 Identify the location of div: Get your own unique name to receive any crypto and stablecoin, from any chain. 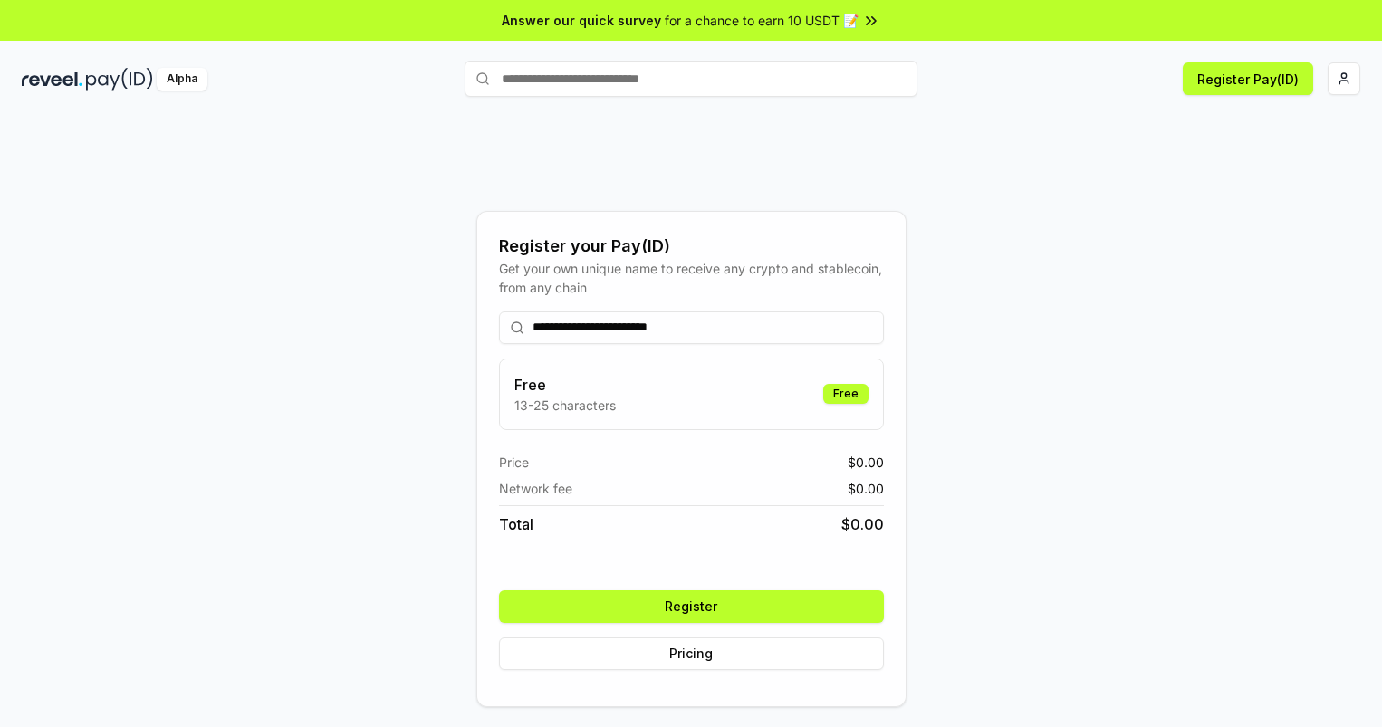
(691, 278).